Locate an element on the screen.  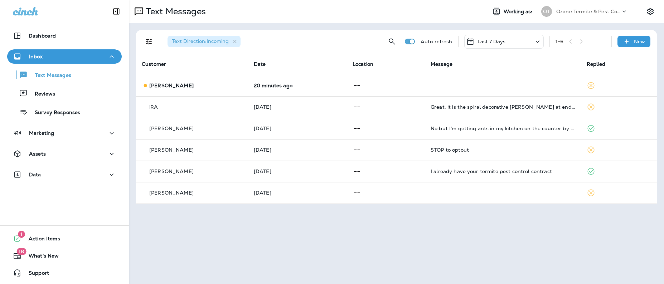
p: New is located at coordinates (640, 42).